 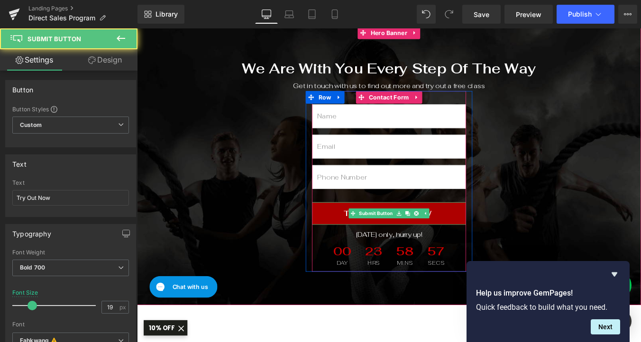 What do you see at coordinates (269, 256) in the screenshot?
I see `span: 23` at bounding box center [269, 256].